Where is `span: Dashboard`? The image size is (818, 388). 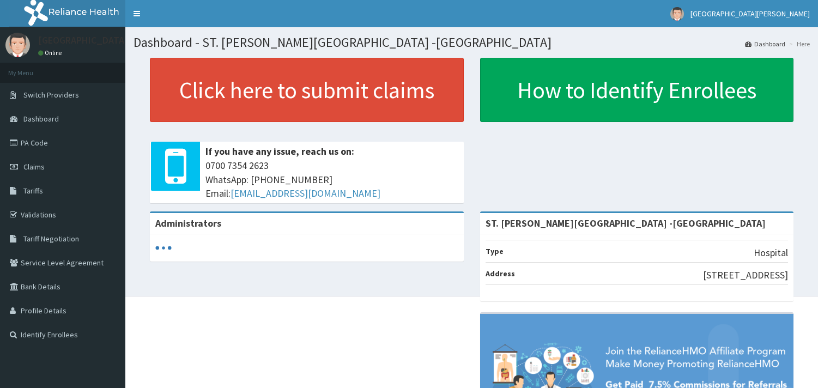
span: Dashboard is located at coordinates (41, 119).